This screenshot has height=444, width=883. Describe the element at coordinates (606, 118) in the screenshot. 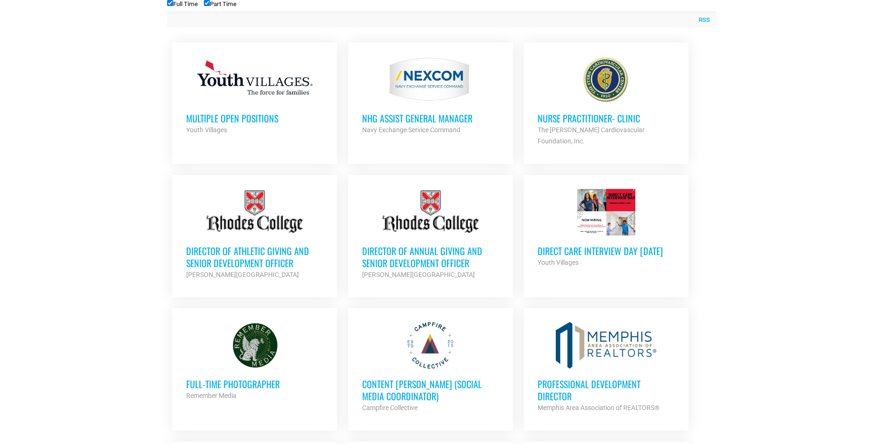

I see `h3: Nurse Practitioner- Clinic` at that location.